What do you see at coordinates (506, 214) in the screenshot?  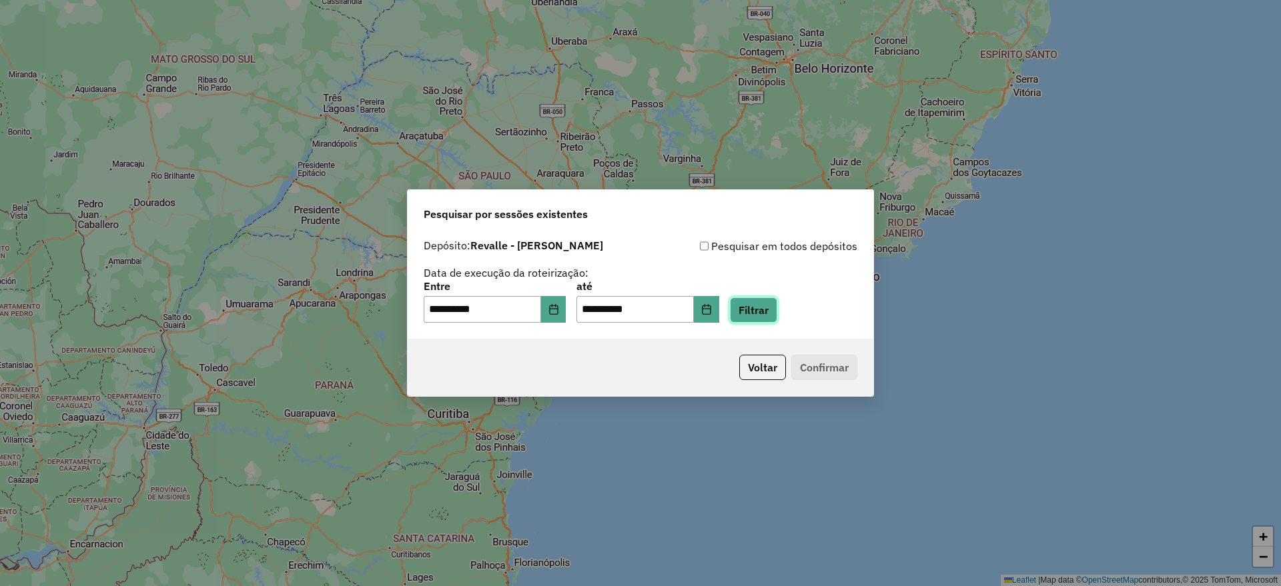 I see `span: Pesquisar por sessões existentes` at bounding box center [506, 214].